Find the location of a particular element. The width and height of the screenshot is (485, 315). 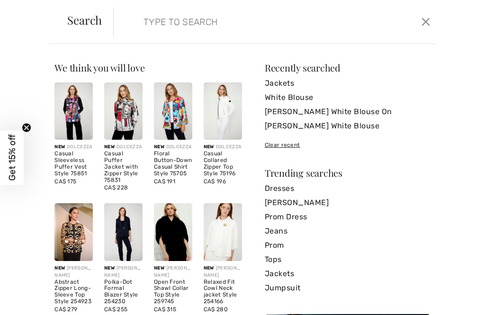

a: Jeans is located at coordinates (347, 231).